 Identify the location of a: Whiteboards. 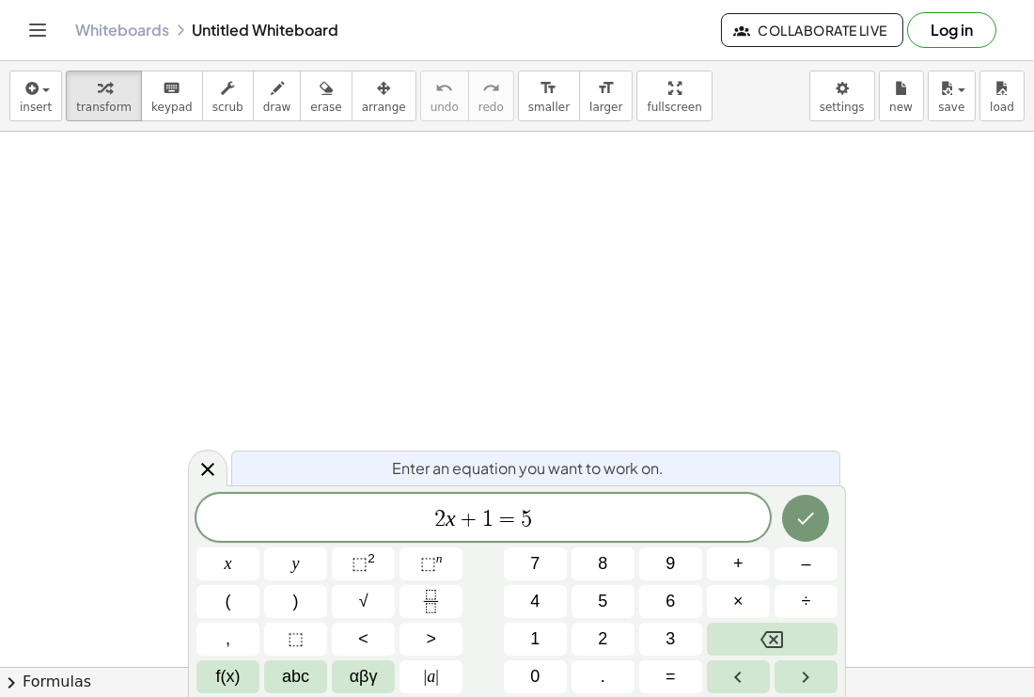
(122, 30).